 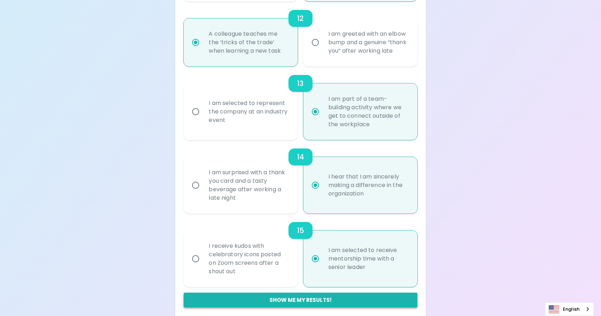 What do you see at coordinates (300, 300) in the screenshot?
I see `button: Show me my results!` at bounding box center [300, 300].